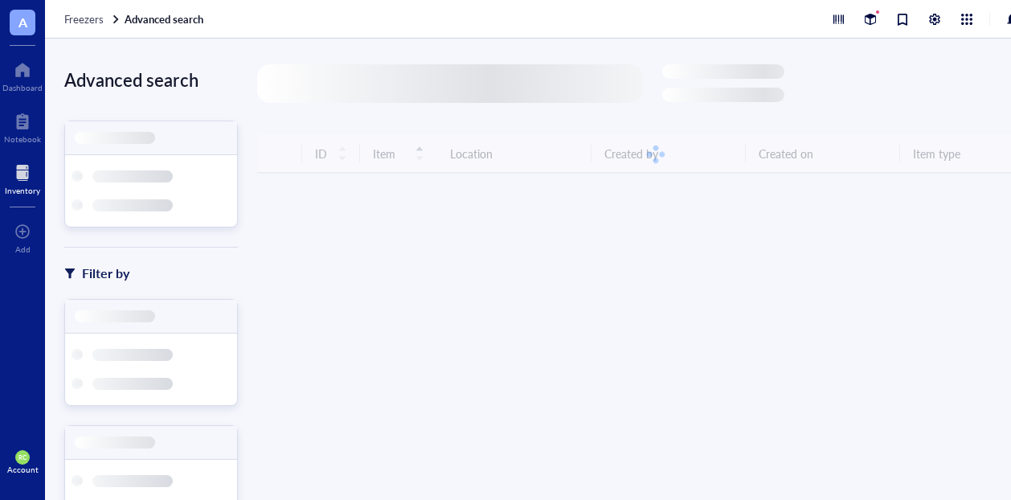 The height and width of the screenshot is (500, 1011). What do you see at coordinates (22, 178) in the screenshot?
I see `a: Inventory` at bounding box center [22, 178].